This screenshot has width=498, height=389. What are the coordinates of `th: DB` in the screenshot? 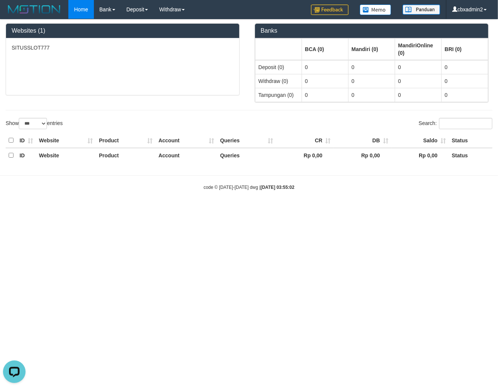 It's located at (363, 141).